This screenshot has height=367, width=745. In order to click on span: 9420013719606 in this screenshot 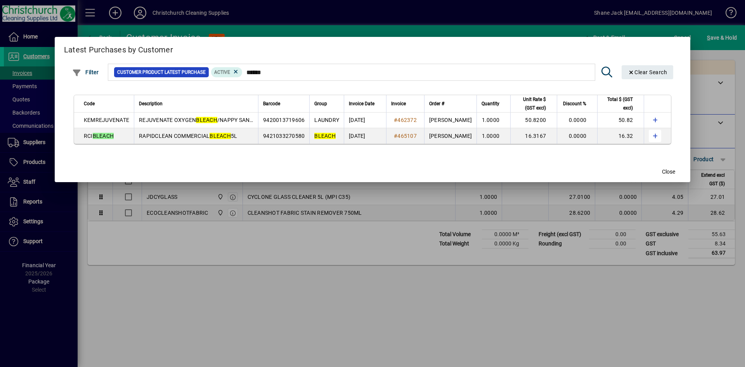, I will do `click(284, 120)`.